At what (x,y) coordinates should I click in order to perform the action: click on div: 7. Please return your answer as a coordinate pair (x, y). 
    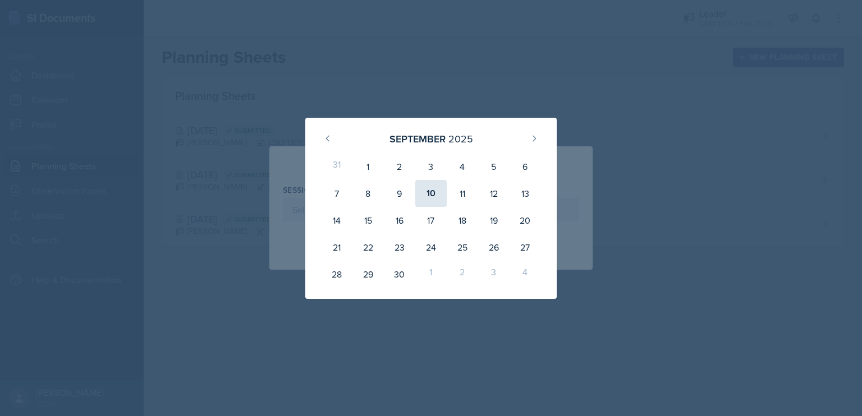
    Looking at the image, I should click on (337, 194).